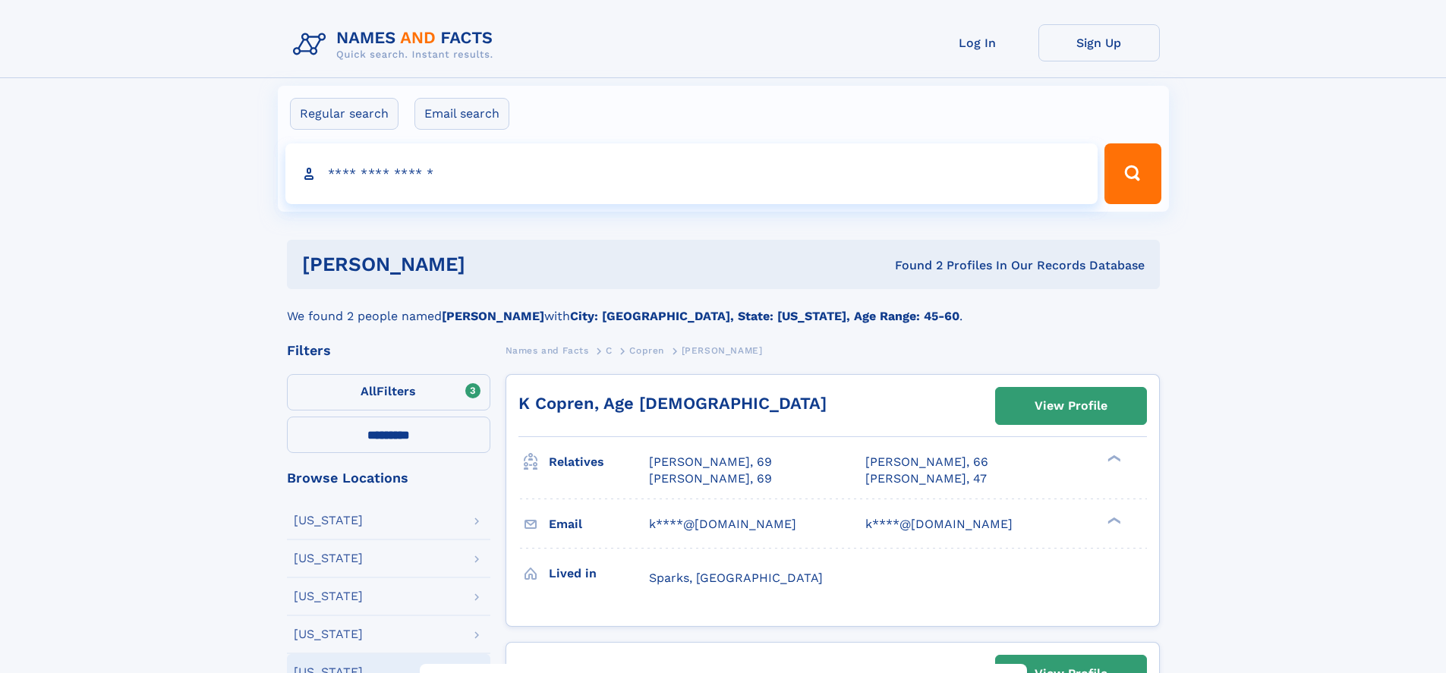 This screenshot has width=1446, height=673. I want to click on a: Log In, so click(978, 43).